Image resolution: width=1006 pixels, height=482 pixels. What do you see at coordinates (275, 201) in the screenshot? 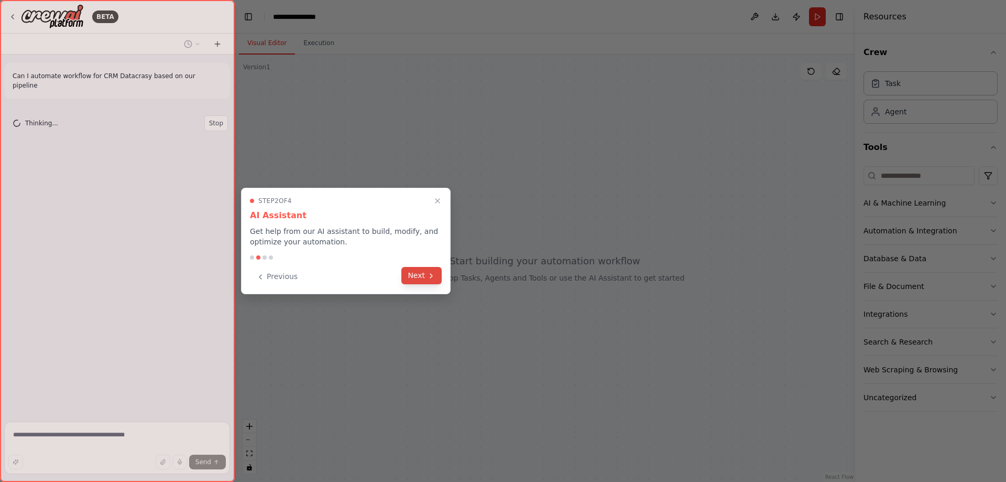
I see `span: Step 2 of 4` at bounding box center [275, 201].